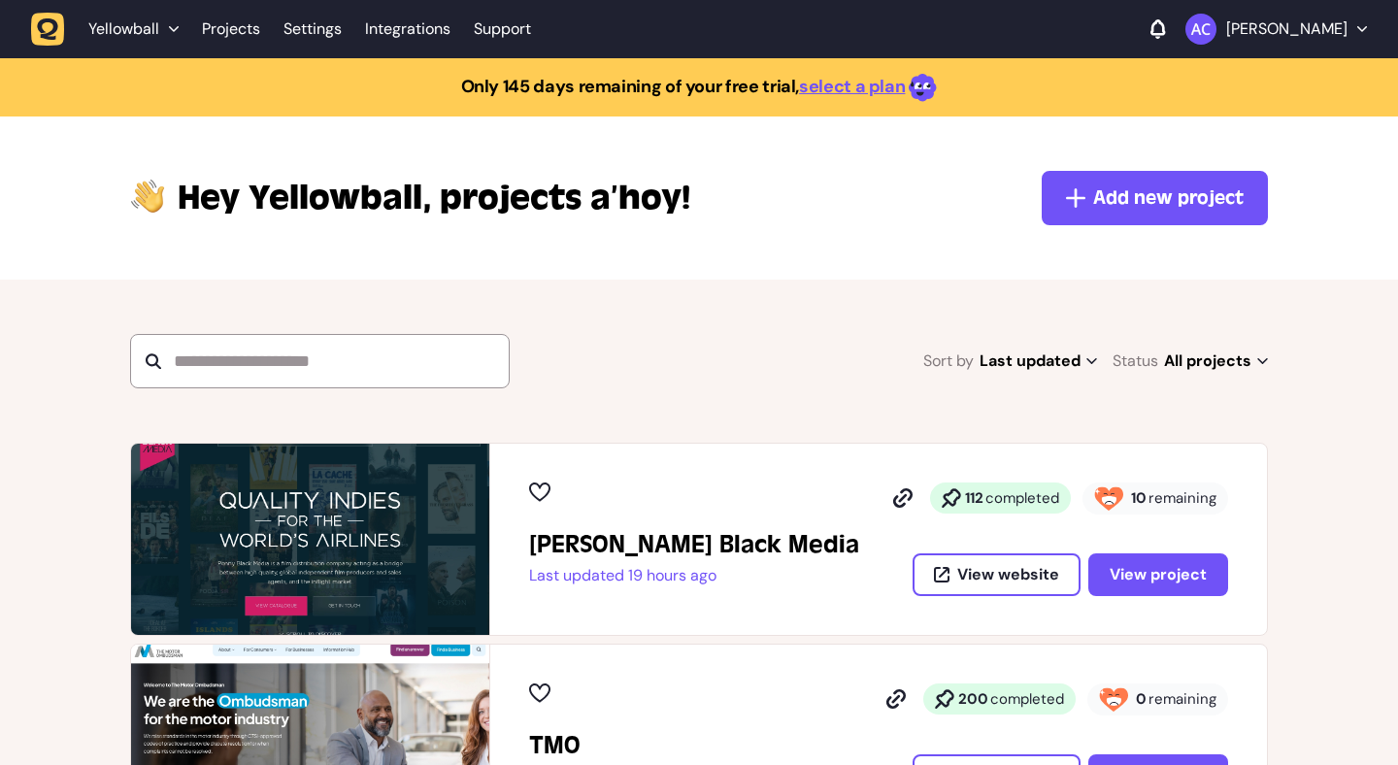  I want to click on span: View website, so click(1008, 575).